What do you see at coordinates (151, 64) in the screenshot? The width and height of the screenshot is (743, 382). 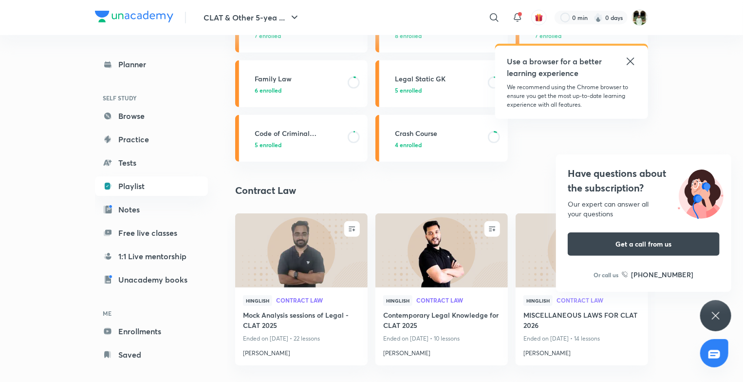 I see `a: Planner` at bounding box center [151, 64].